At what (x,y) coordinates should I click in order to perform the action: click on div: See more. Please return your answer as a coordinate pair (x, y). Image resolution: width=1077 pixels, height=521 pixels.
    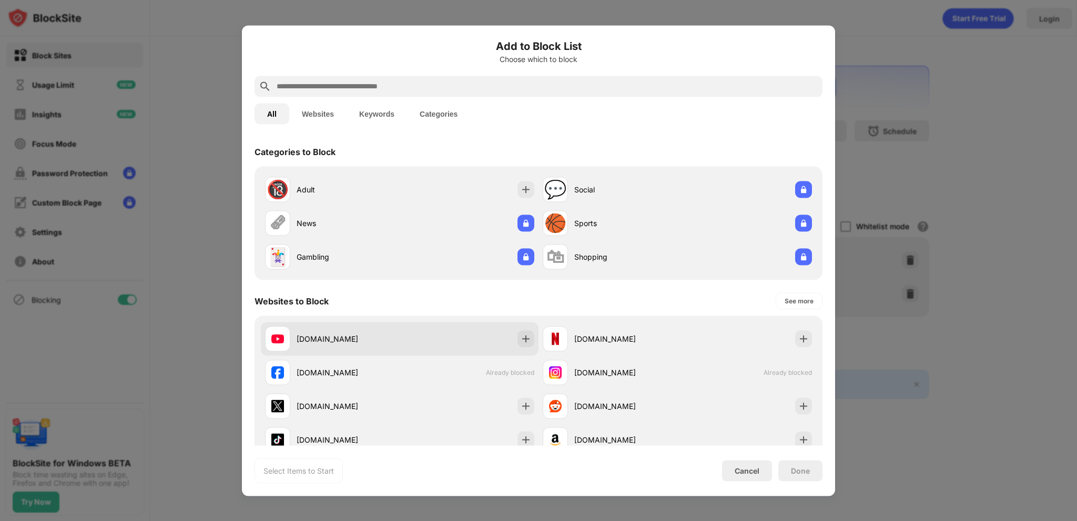
    Looking at the image, I should click on (799, 301).